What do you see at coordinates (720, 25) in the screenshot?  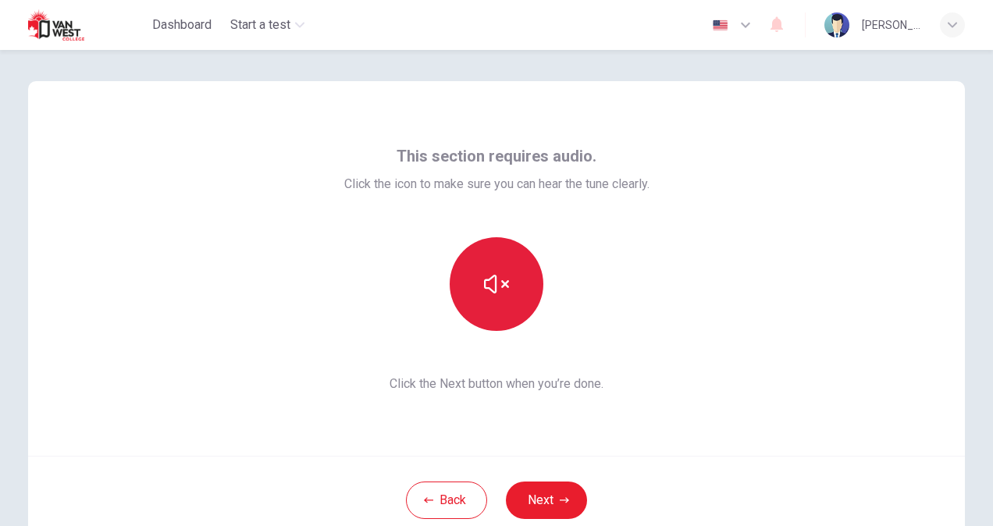 I see `img: en` at bounding box center [720, 25].